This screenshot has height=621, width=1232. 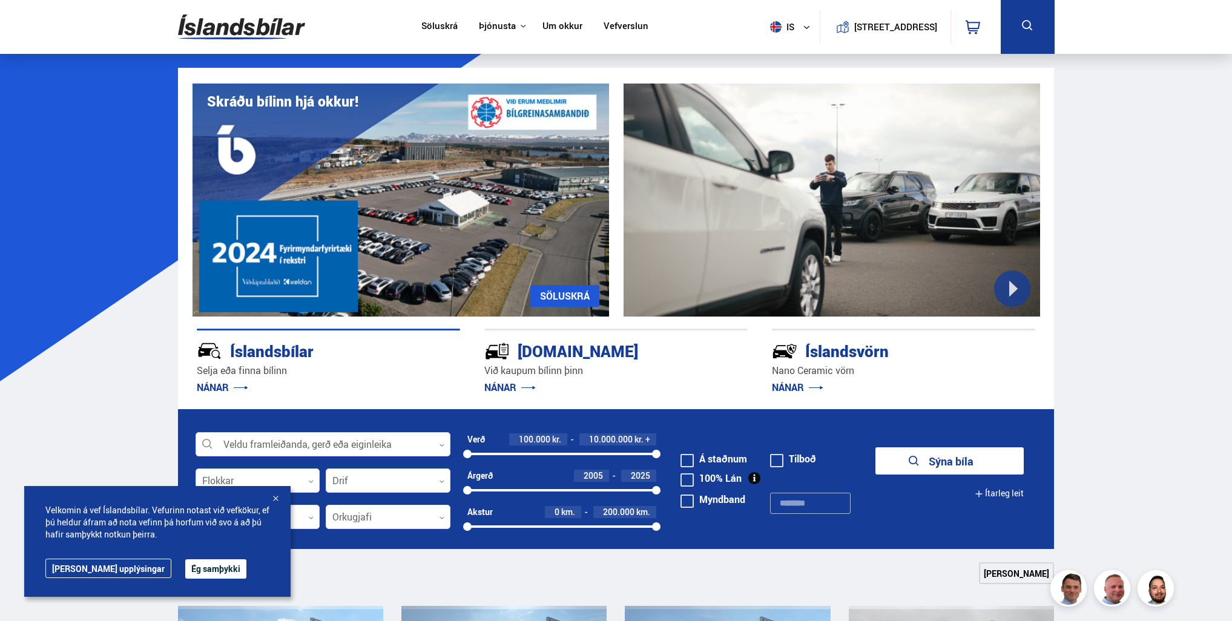 I want to click on img: tr5P-W3DuiFaO7aO.svg, so click(x=497, y=351).